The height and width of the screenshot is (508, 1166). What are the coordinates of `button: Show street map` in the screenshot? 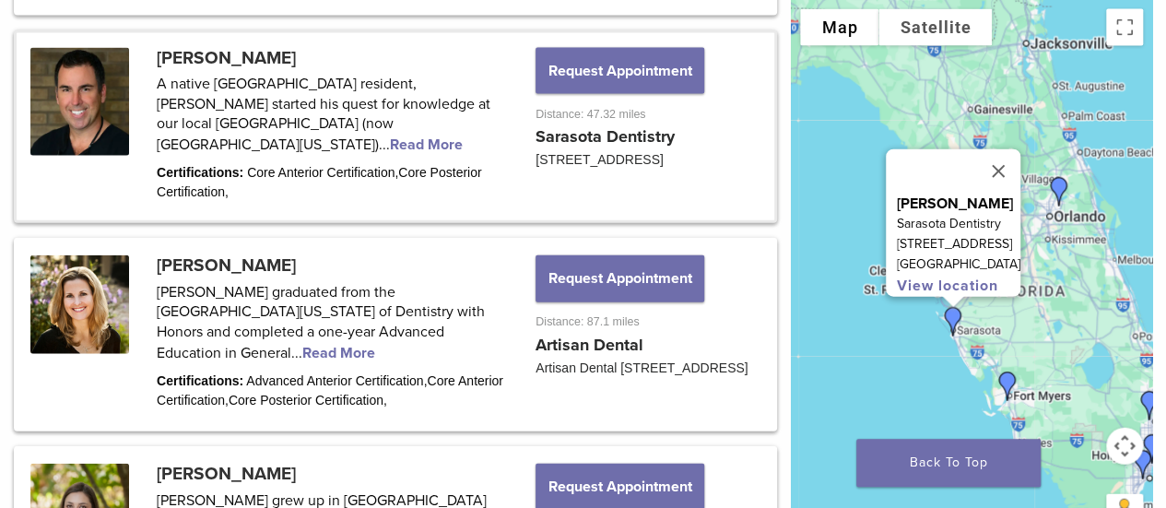 It's located at (839, 28).